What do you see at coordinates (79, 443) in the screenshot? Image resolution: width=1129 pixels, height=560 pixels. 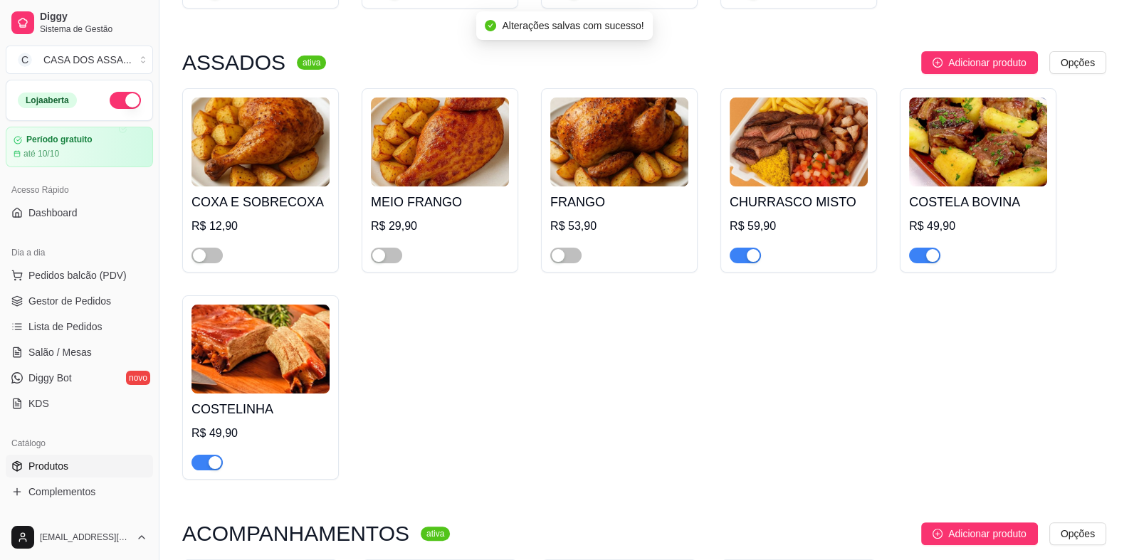 I see `div: Catálogo` at bounding box center [79, 443].